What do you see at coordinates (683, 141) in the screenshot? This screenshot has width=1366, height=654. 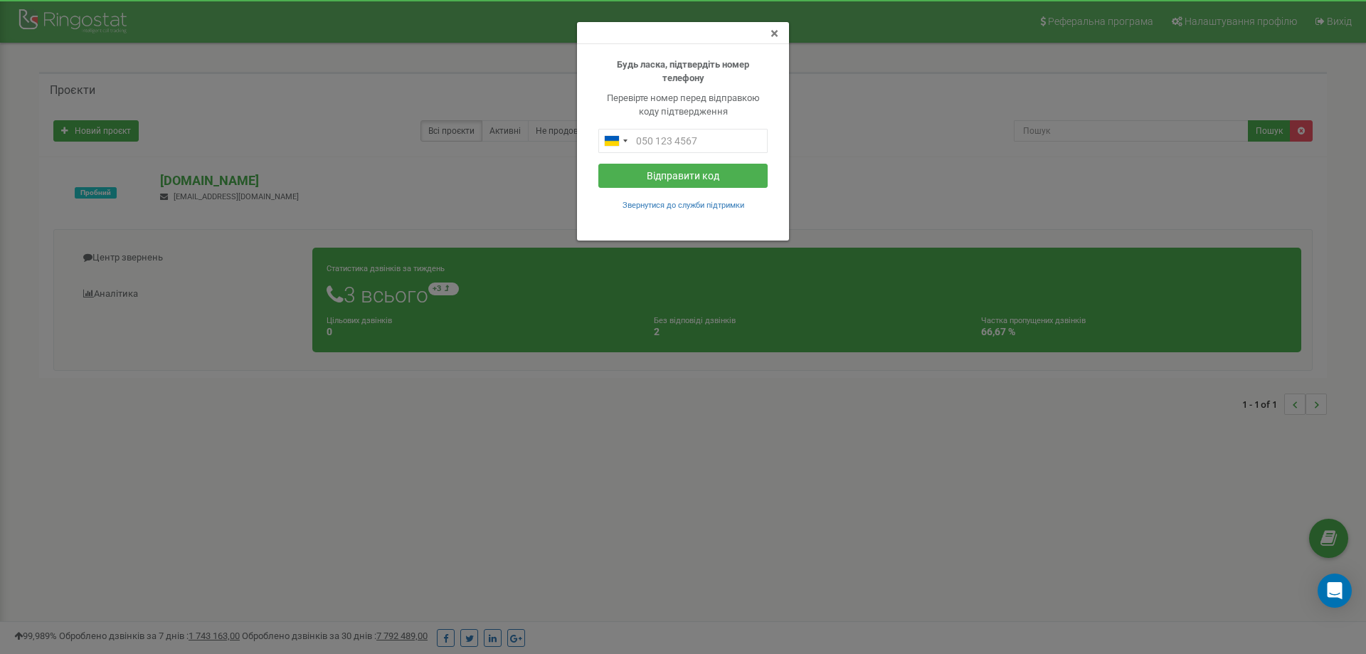 I see `input: 050 123 4567` at bounding box center [683, 141].